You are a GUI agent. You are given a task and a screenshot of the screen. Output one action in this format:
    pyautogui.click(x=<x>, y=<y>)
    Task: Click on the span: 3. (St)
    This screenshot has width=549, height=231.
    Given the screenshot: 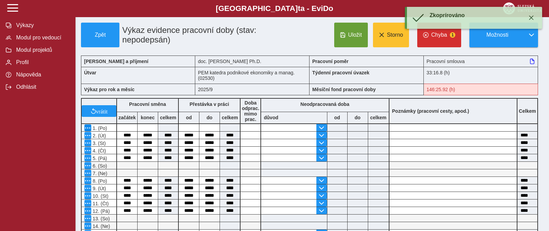 What is the action you would take?
    pyautogui.click(x=99, y=143)
    